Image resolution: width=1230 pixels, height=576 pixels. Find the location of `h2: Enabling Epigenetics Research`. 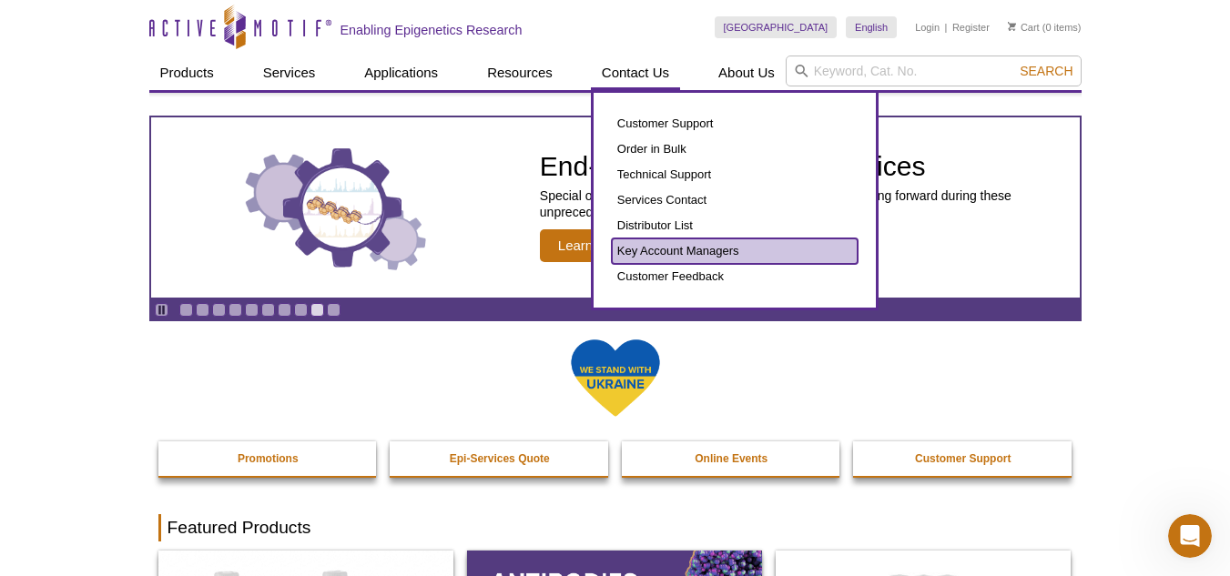

h2: Enabling Epigenetics Research is located at coordinates (431, 30).